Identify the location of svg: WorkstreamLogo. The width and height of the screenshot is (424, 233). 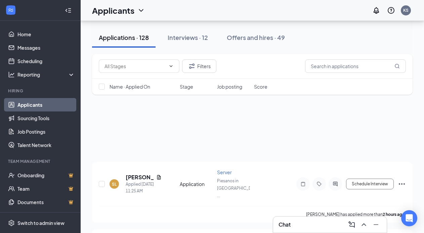
(11, 10).